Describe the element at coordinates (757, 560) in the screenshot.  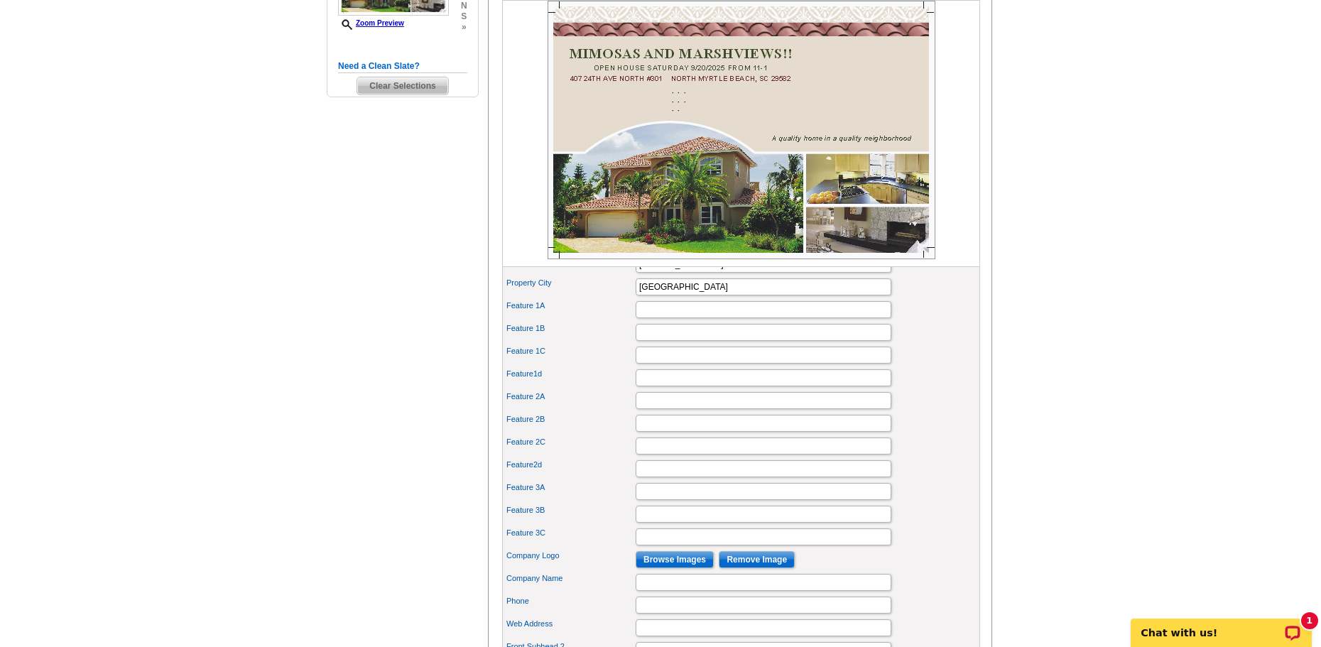
I see `input: Remove Image` at that location.